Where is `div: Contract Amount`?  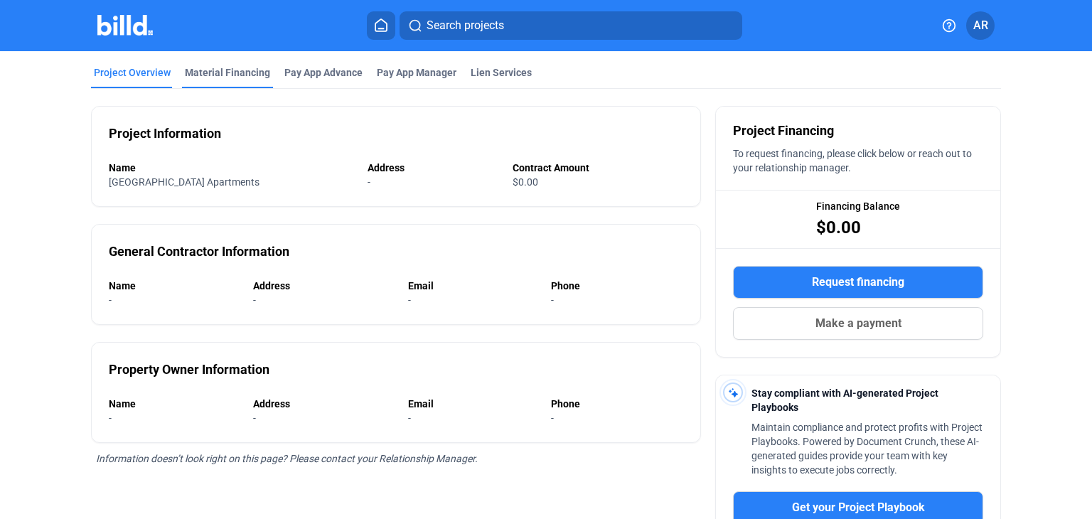 div: Contract Amount is located at coordinates (598, 168).